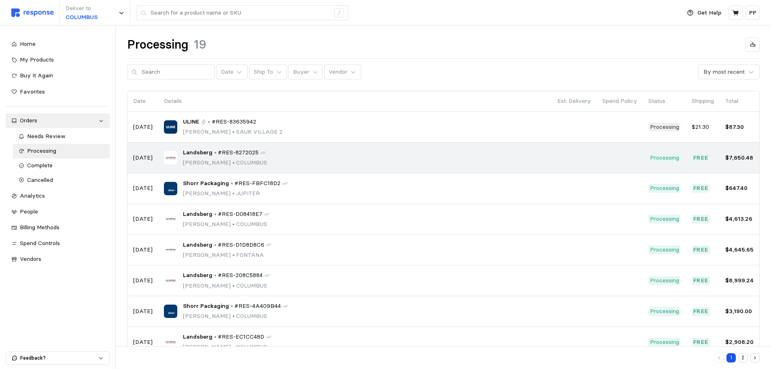 The height and width of the screenshot is (369, 771). What do you see at coordinates (743, 357) in the screenshot?
I see `button: 2` at bounding box center [743, 357].